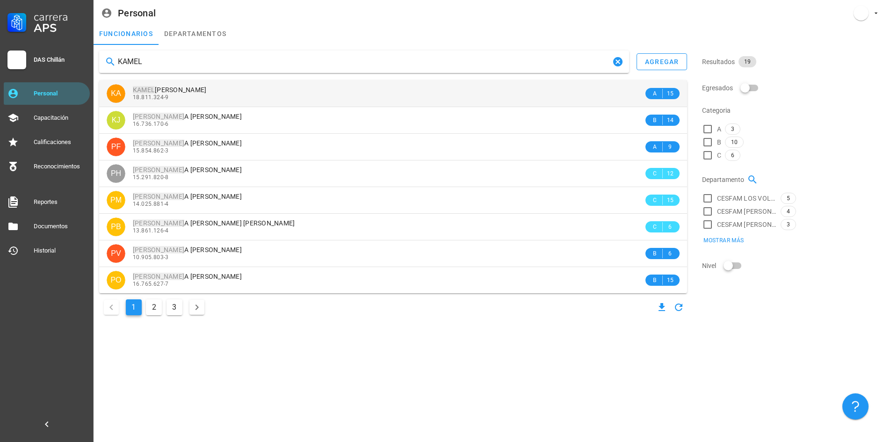 This screenshot has height=442, width=891. What do you see at coordinates (662, 62) in the screenshot?
I see `div: agregar` at bounding box center [662, 62].